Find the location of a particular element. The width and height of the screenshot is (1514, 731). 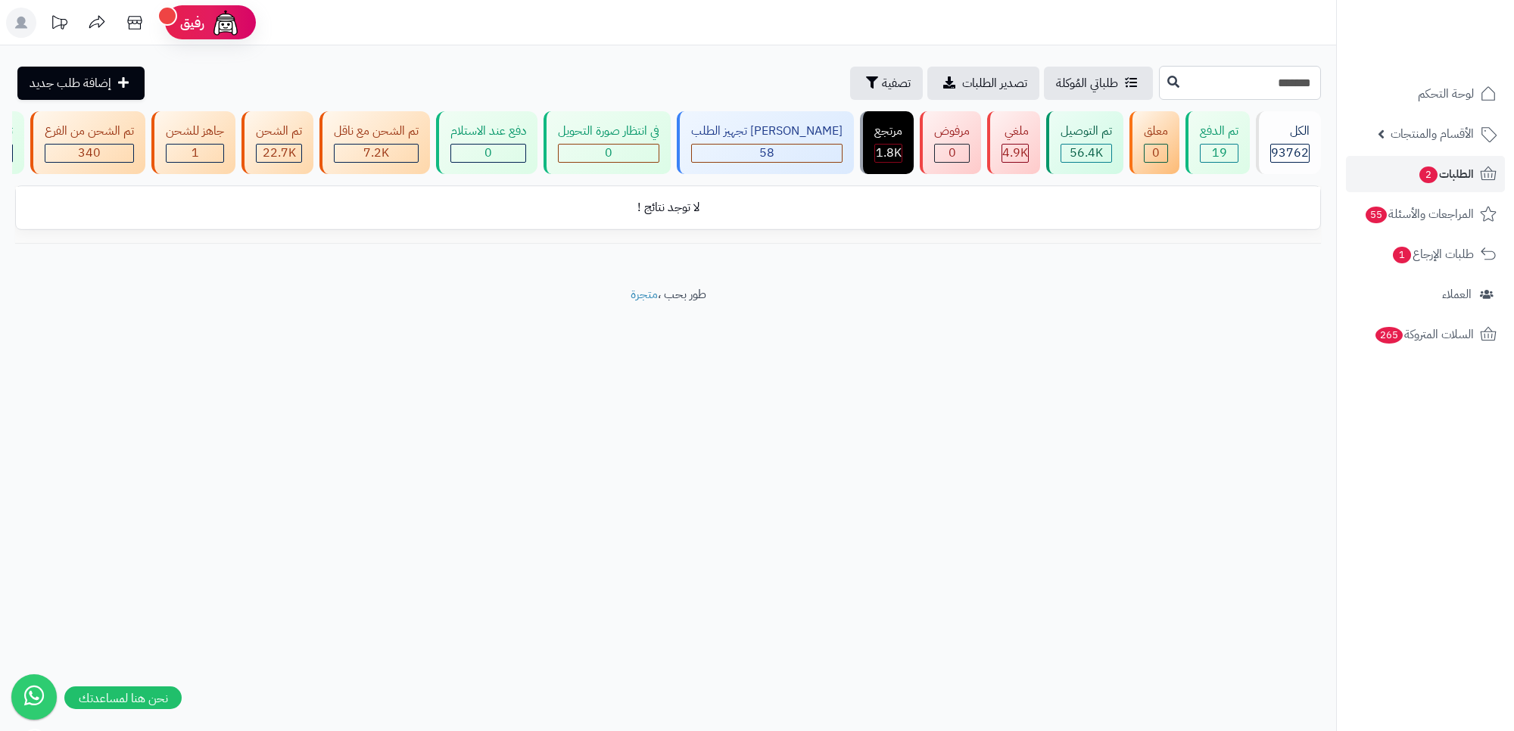

span: تصفية is located at coordinates (896, 83).